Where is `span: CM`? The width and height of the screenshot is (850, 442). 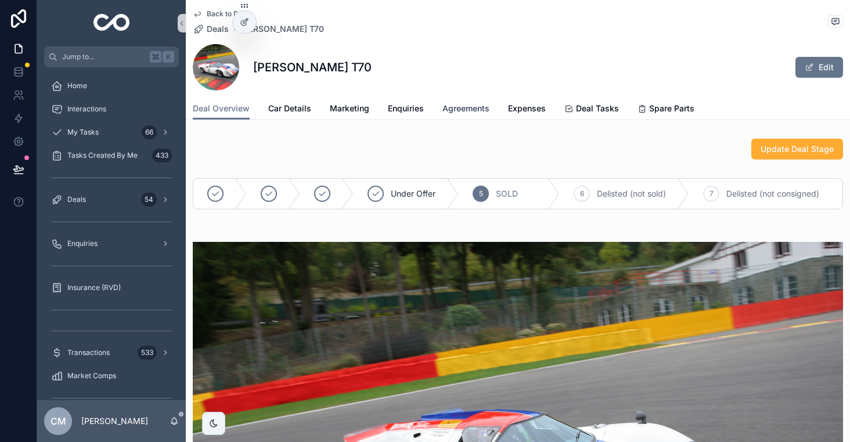 span: CM is located at coordinates (58, 421).